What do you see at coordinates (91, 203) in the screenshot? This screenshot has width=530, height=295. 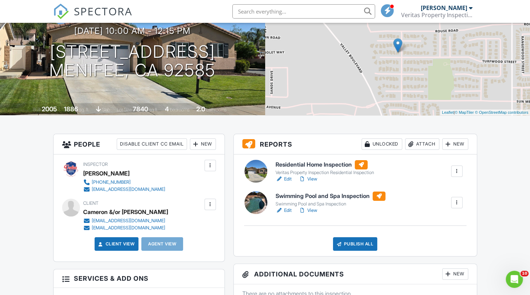 I see `span: Client` at bounding box center [91, 203].